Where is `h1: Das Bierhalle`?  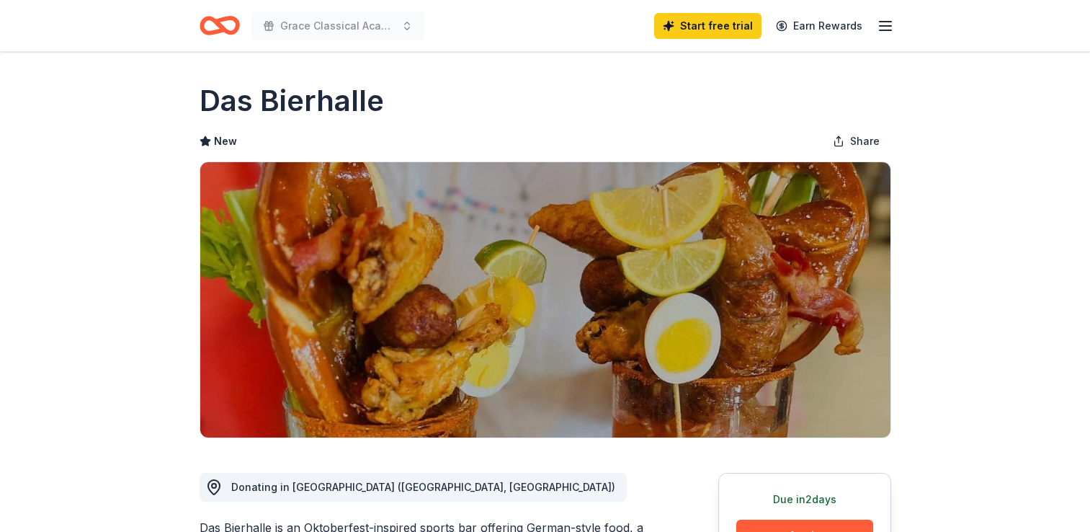
h1: Das Bierhalle is located at coordinates (292, 101).